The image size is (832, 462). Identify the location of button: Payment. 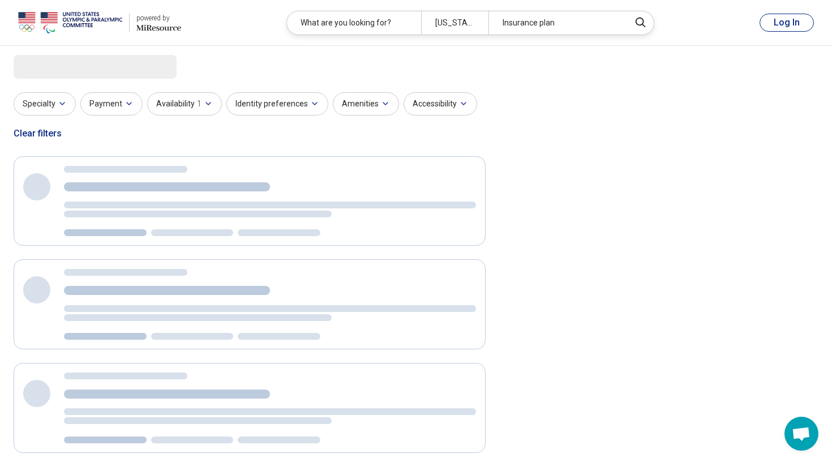
(112, 104).